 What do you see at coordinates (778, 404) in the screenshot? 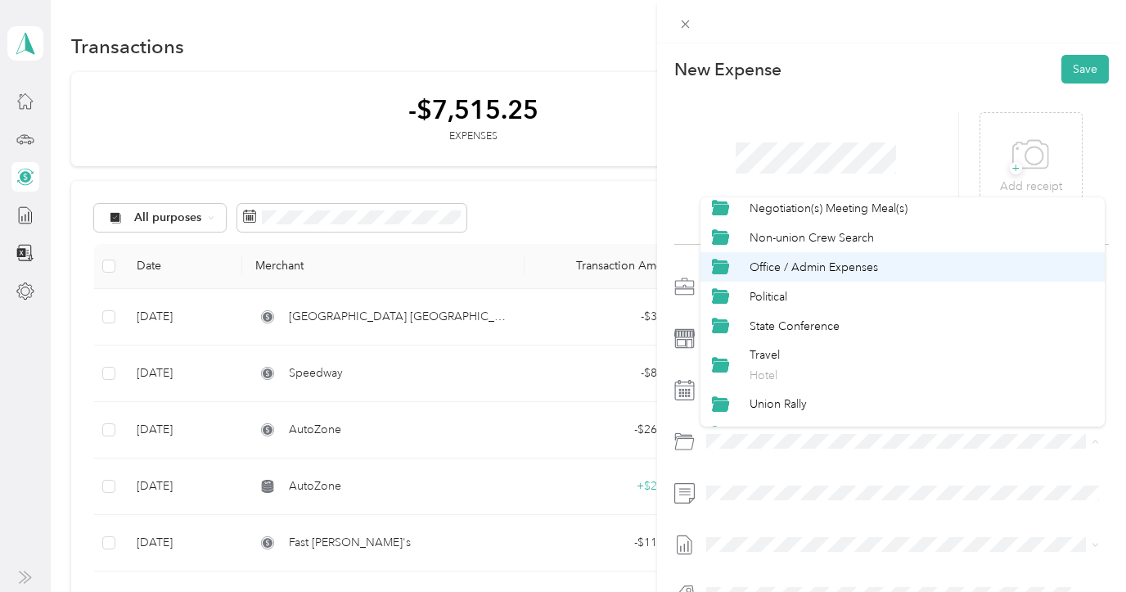
I see `span: Union Rally` at bounding box center [778, 404].